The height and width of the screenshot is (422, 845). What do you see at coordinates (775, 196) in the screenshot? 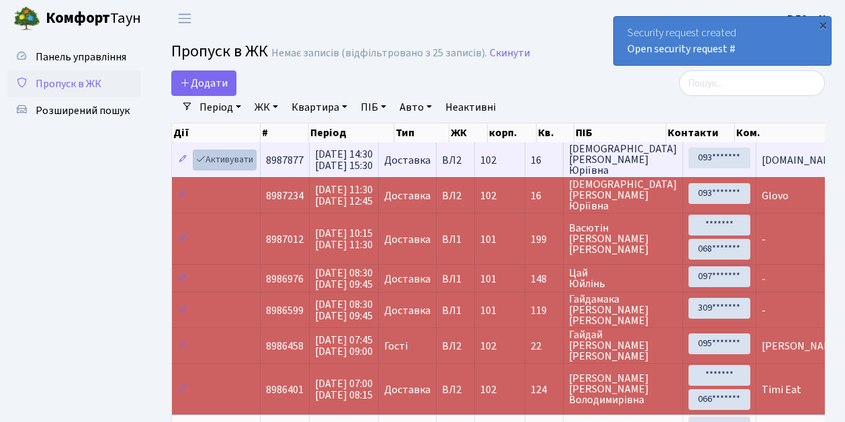
I see `span: Glovo` at bounding box center [775, 196].